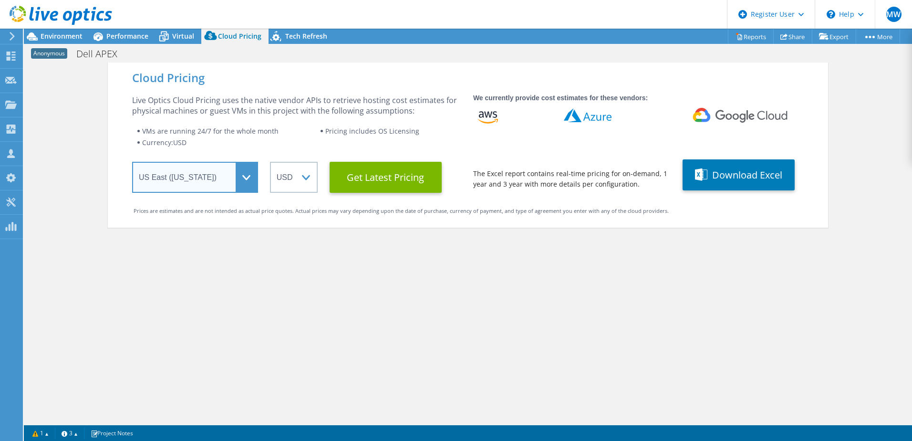 The width and height of the screenshot is (912, 441). What do you see at coordinates (102, 54) in the screenshot?
I see `h1: Dell APEX` at bounding box center [102, 54].